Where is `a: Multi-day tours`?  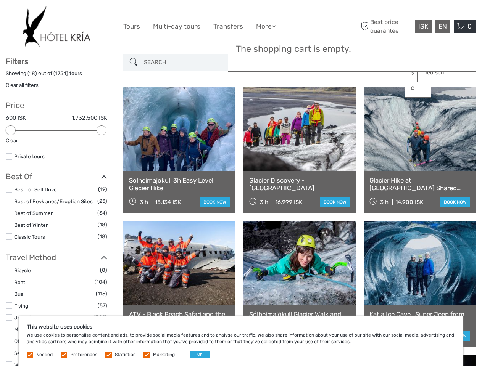
a: Multi-day tours is located at coordinates (177, 26).